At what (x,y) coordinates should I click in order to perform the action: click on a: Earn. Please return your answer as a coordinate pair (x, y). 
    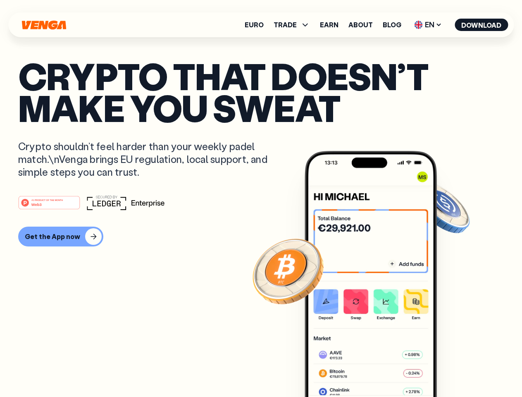
    Looking at the image, I should click on (329, 25).